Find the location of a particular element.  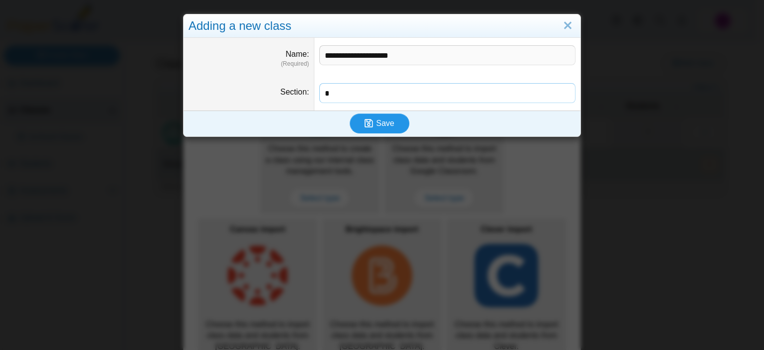

a: Close is located at coordinates (567, 26).